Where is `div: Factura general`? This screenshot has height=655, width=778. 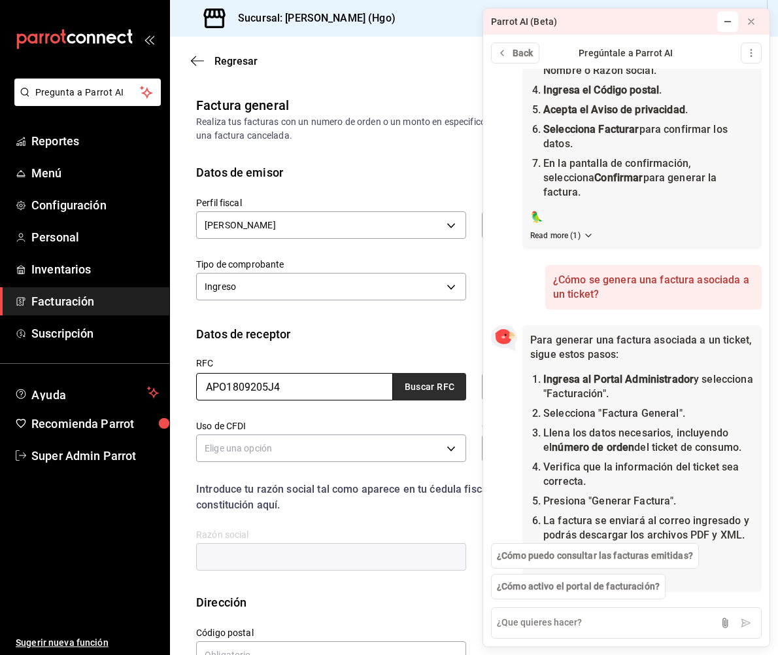 div: Factura general is located at coordinates (243, 105).